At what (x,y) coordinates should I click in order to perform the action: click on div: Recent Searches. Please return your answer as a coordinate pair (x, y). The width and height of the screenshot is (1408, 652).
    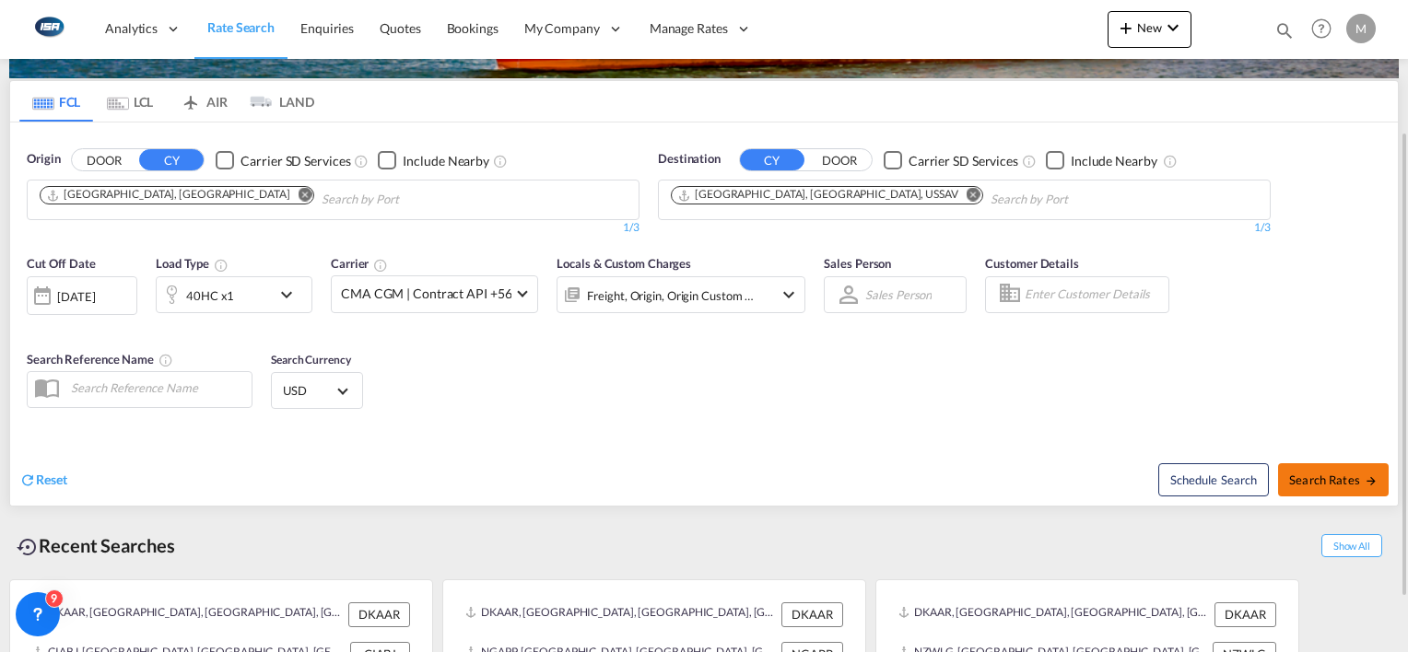
    Looking at the image, I should click on (96, 545).